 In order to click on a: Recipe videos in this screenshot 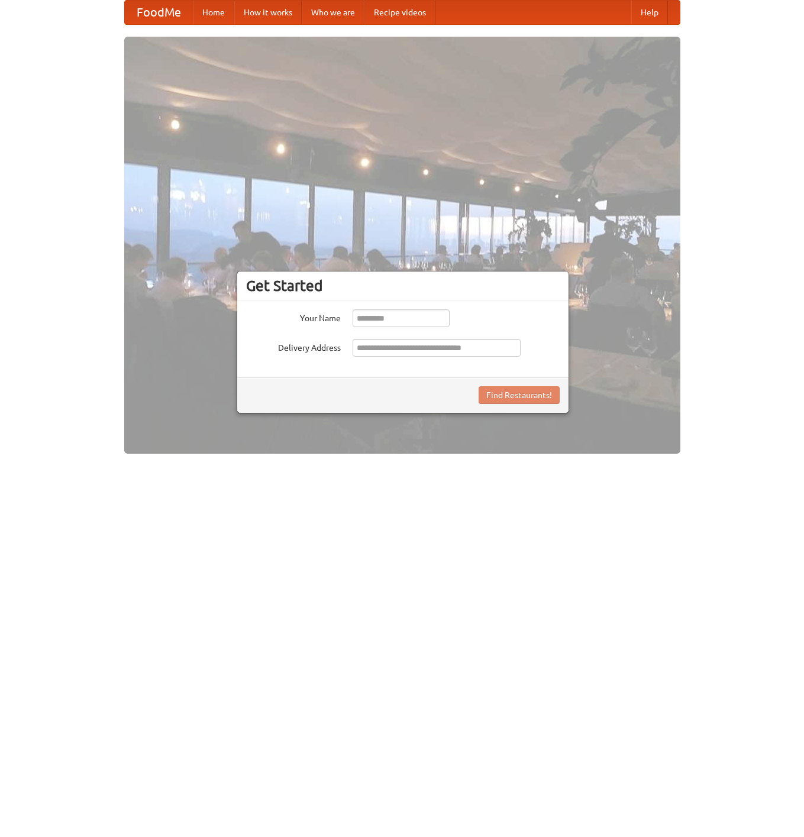, I will do `click(400, 12)`.